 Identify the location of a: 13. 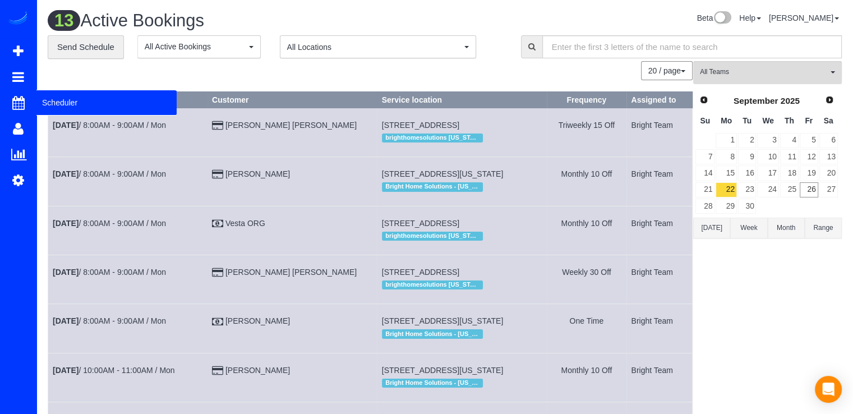
(828, 156).